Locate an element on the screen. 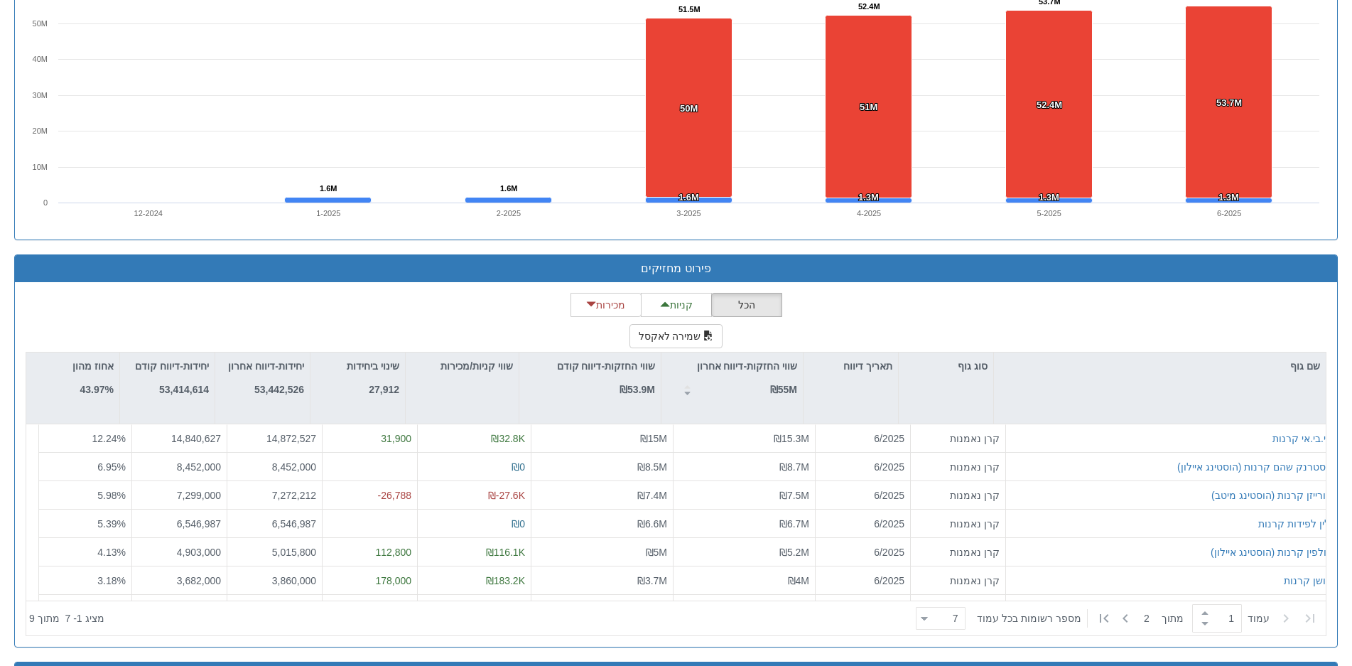  button: קניות is located at coordinates (676, 305).